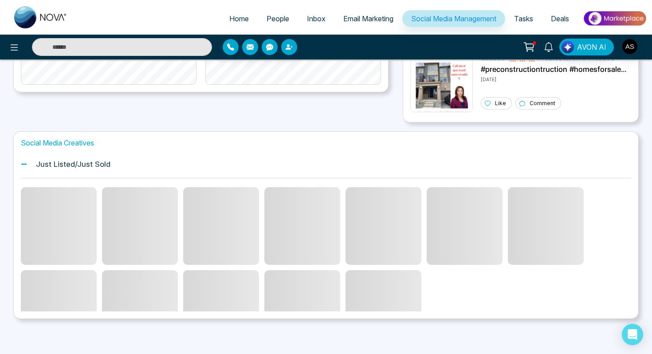  What do you see at coordinates (633, 335) in the screenshot?
I see `div: Open Intercom Messenger` at bounding box center [633, 335].